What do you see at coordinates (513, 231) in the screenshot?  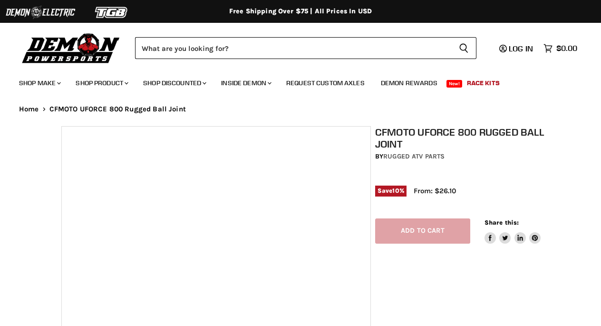 I see `aside: Share this:` at bounding box center [513, 231].